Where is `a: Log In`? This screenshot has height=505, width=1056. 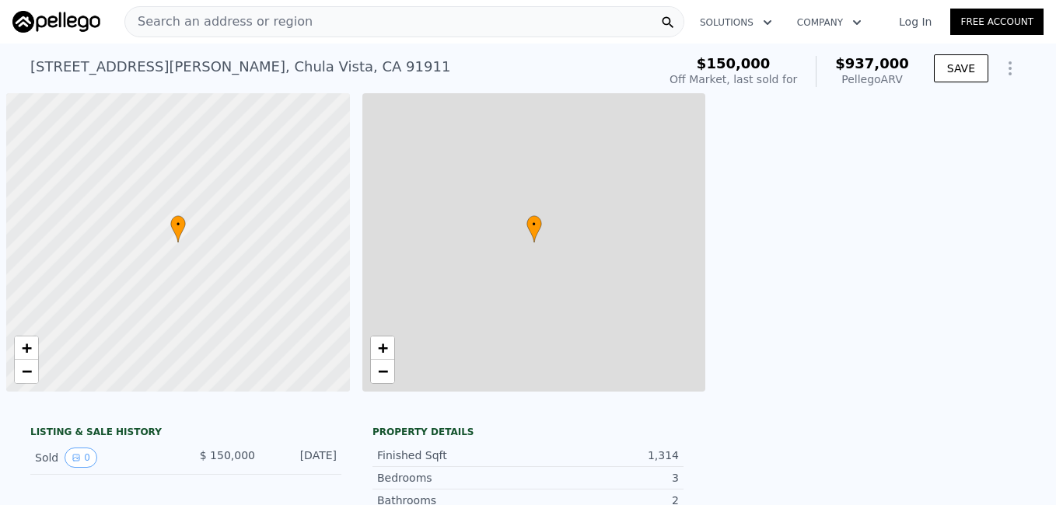
a: Log In is located at coordinates (915, 22).